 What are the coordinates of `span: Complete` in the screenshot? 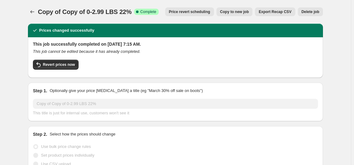 It's located at (148, 12).